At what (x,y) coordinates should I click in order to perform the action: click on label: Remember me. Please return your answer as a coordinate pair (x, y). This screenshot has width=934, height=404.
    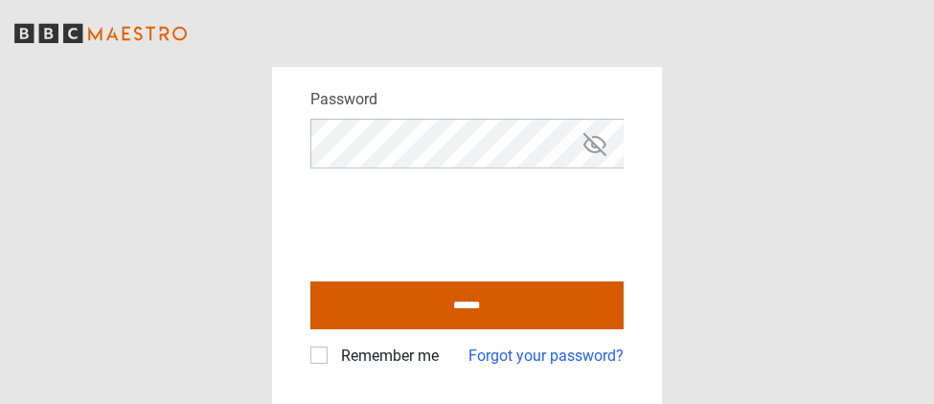
    Looking at the image, I should click on (386, 357).